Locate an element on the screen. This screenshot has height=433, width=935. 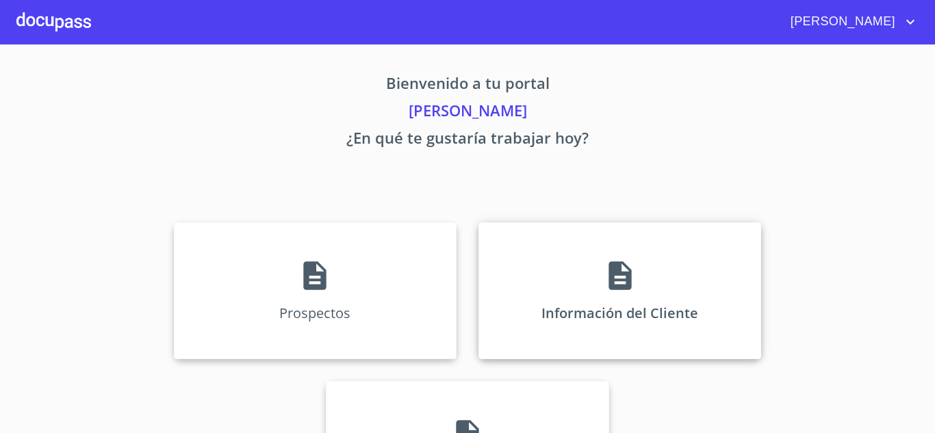
p: Prospectos is located at coordinates (315, 313).